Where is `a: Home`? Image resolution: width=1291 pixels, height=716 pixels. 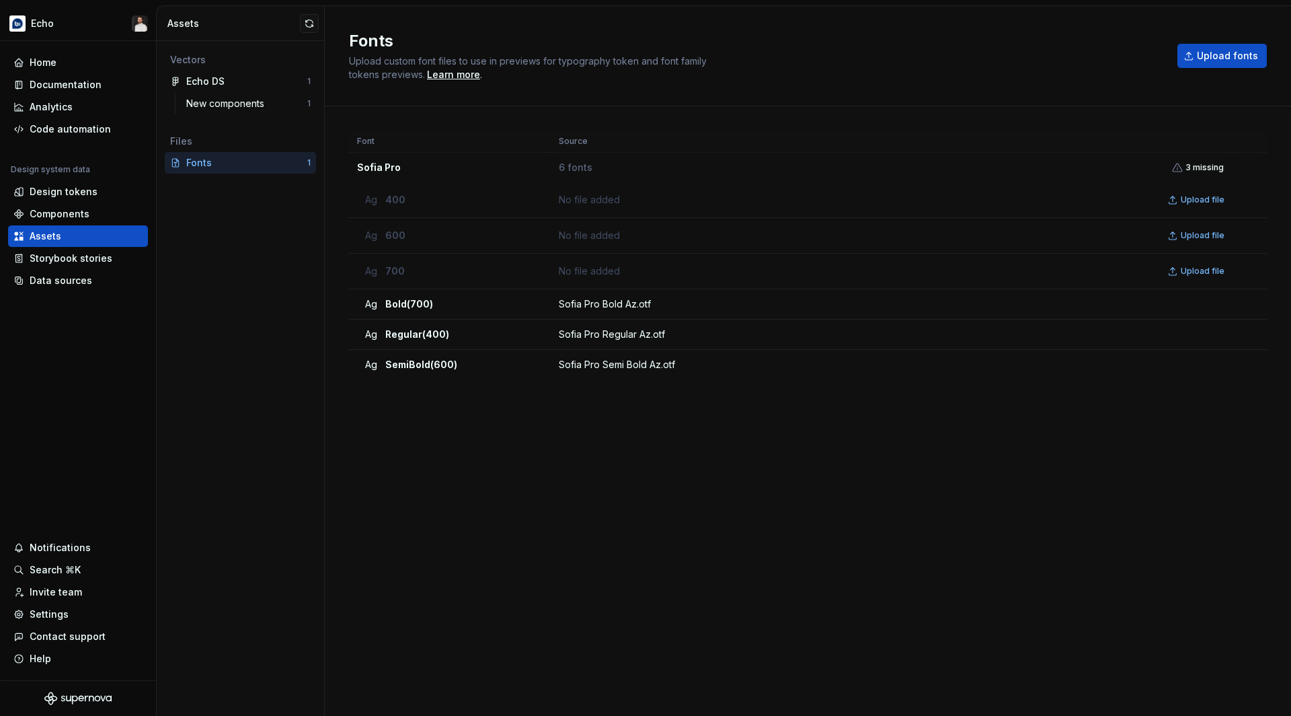
a: Home is located at coordinates (78, 63).